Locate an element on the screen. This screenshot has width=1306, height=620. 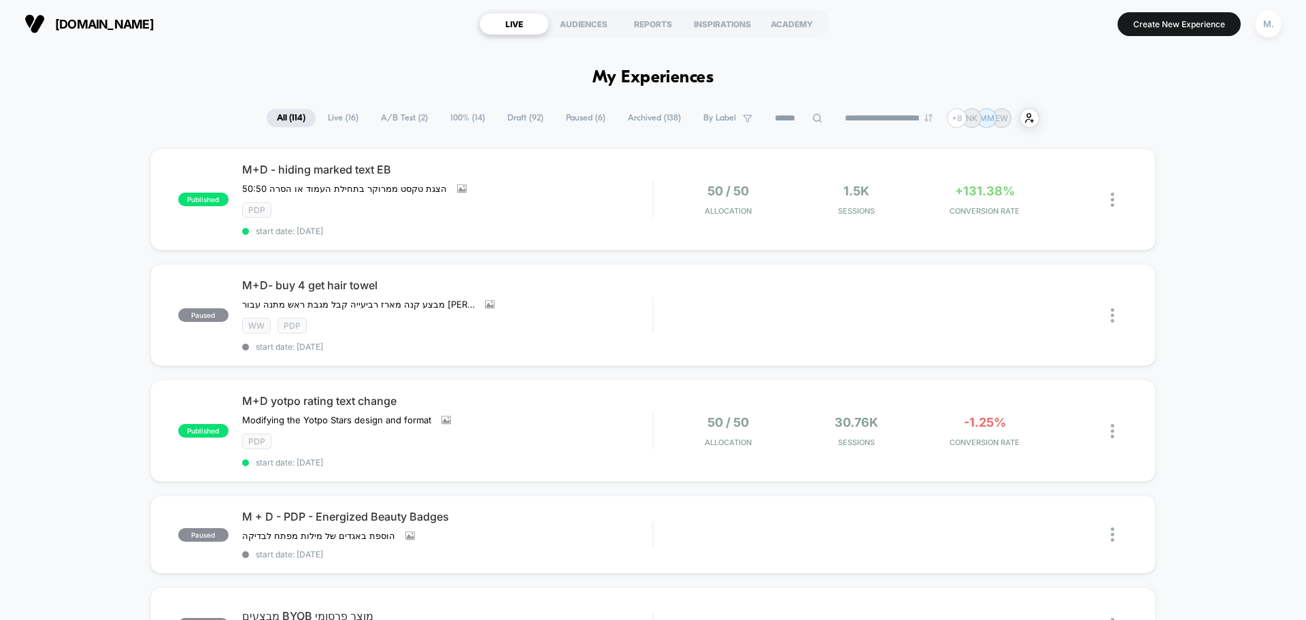
img: end is located at coordinates (929, 118).